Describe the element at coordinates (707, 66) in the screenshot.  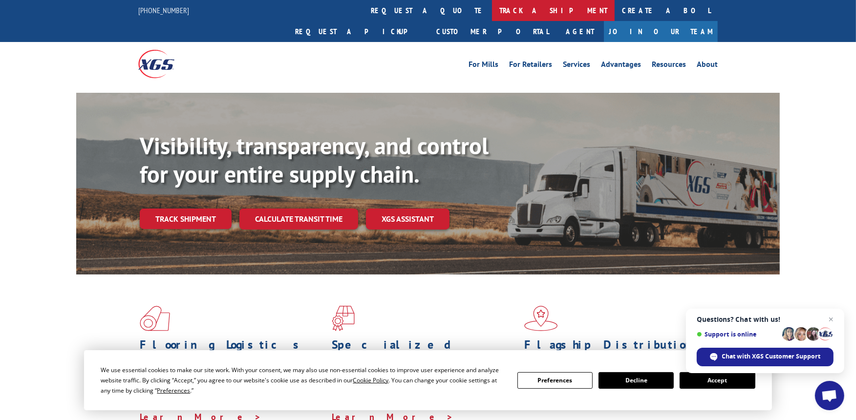
I see `a: About` at that location.